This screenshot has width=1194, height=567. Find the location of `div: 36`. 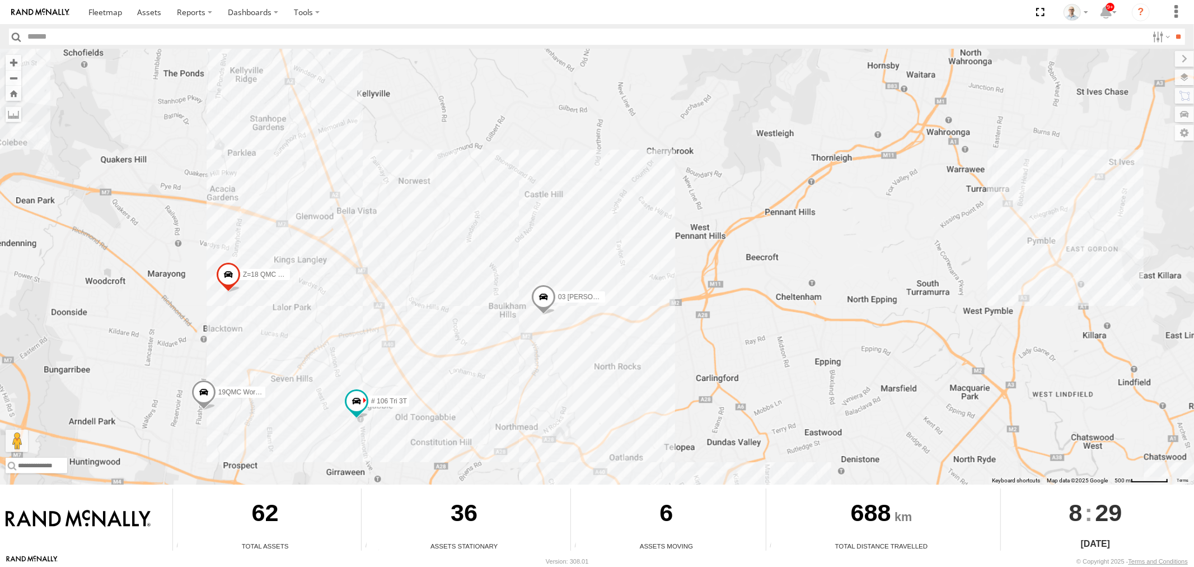

div: 36 is located at coordinates (464, 515).